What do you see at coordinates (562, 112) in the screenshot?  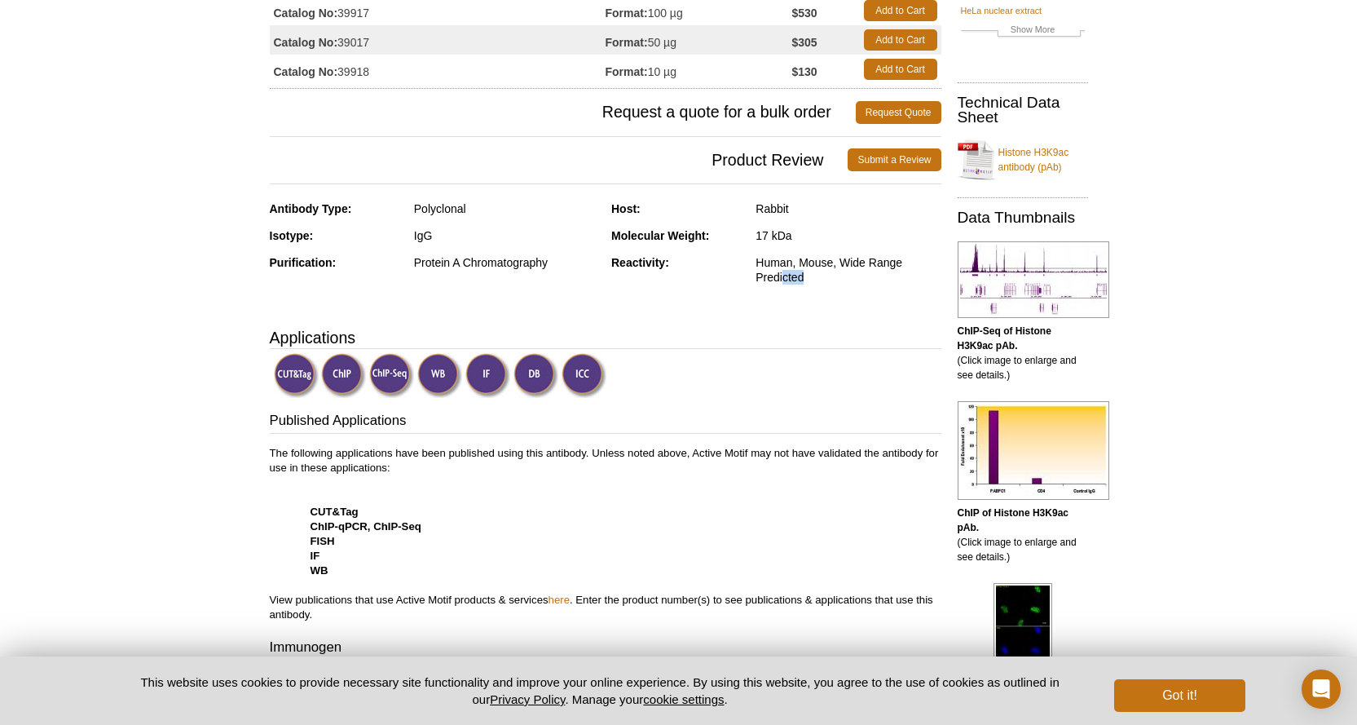 I see `span: Request a quote for a bulk order` at bounding box center [562, 112].